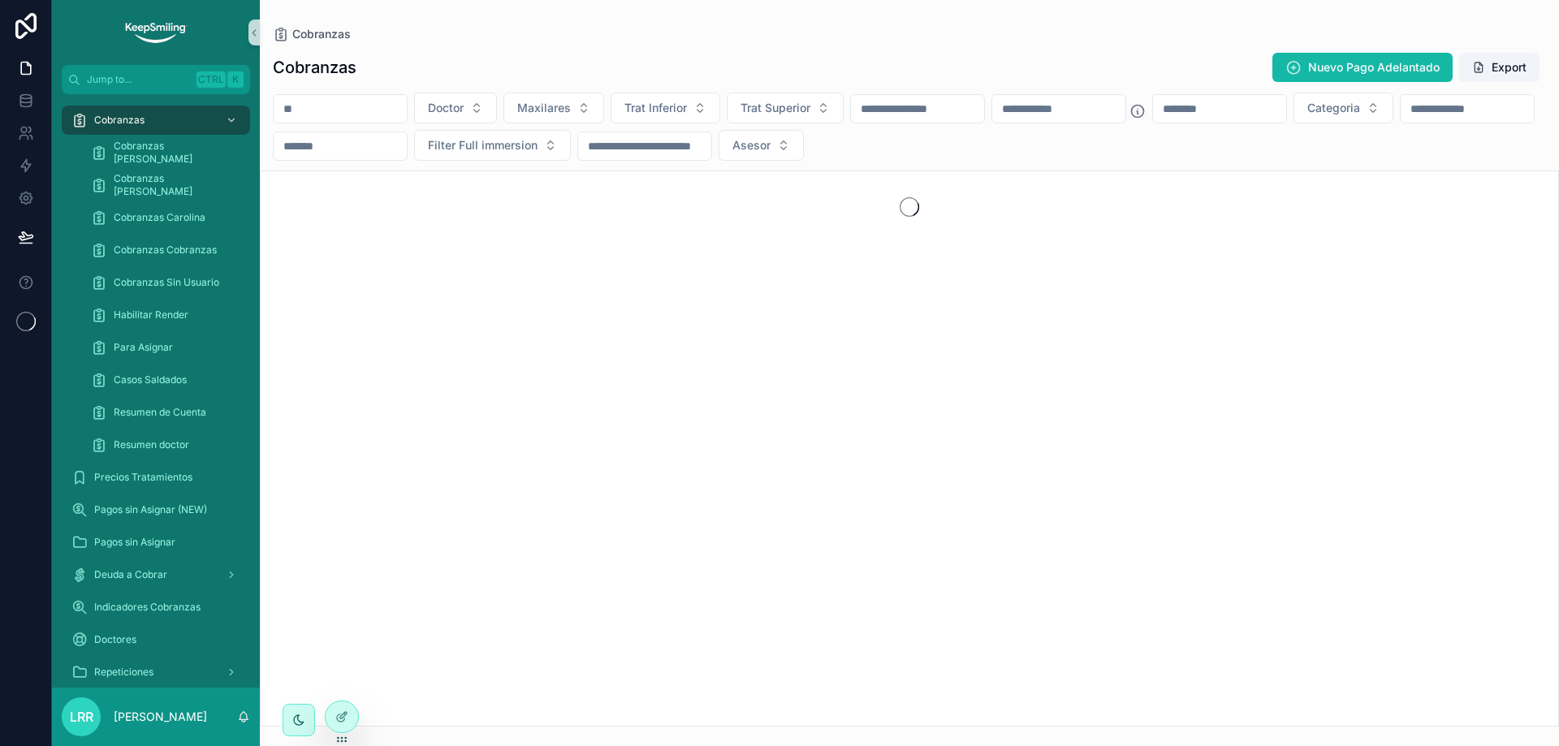 This screenshot has width=1559, height=746. What do you see at coordinates (166, 413) in the screenshot?
I see `a: Resumen de Cuenta` at bounding box center [166, 413].